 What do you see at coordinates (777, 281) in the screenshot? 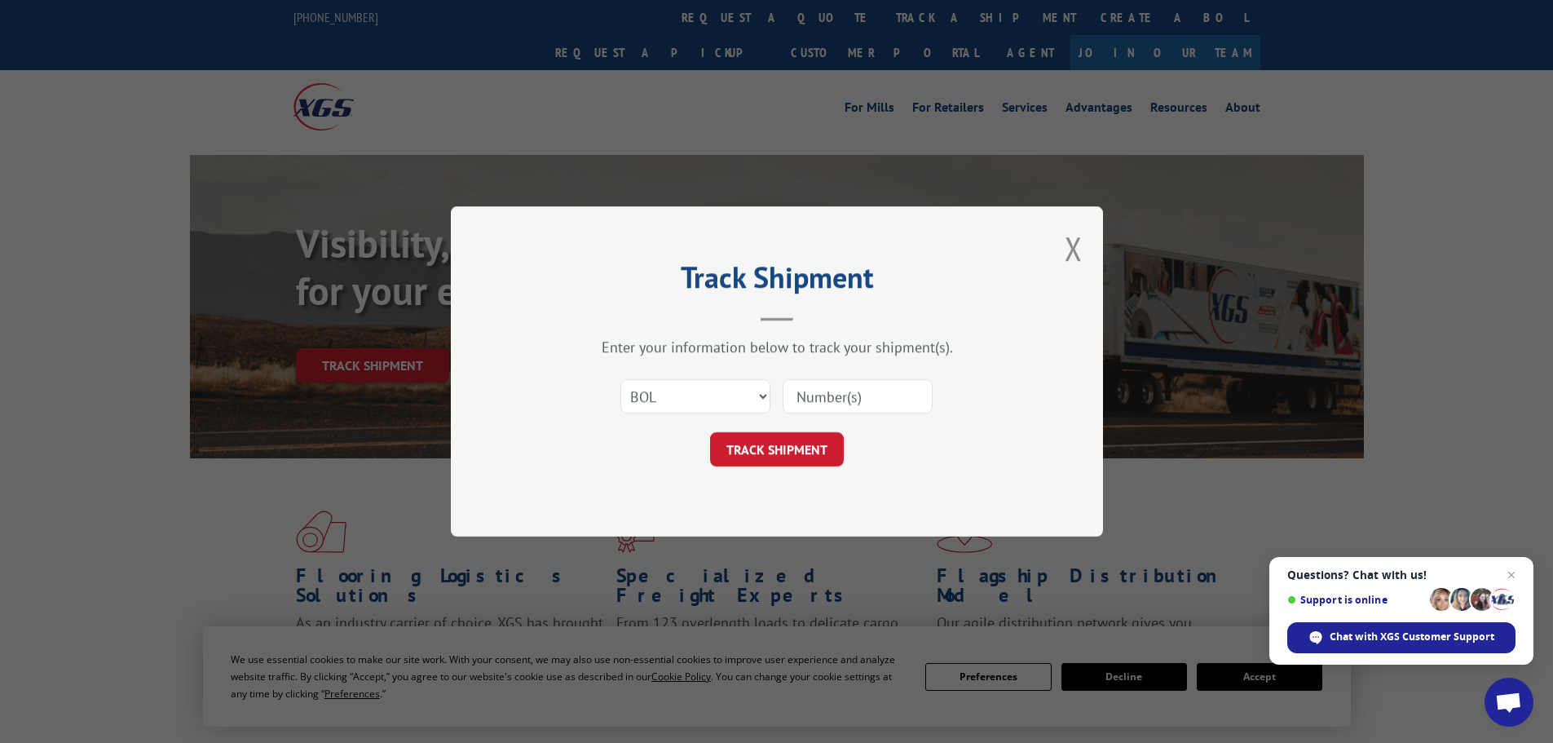
I see `h2: Track Shipment` at bounding box center [777, 281].